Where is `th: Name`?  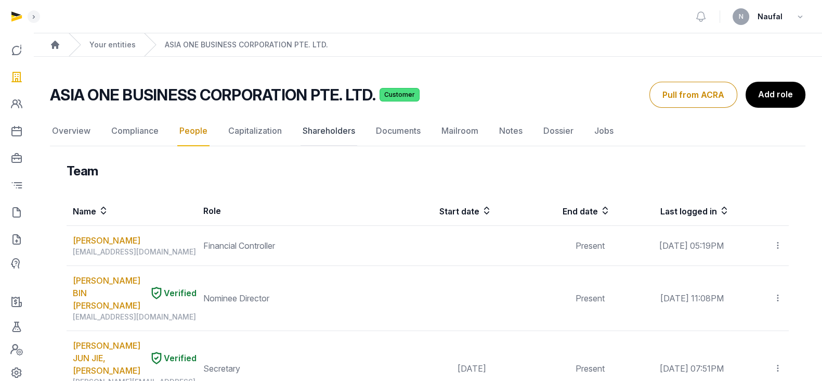
th: Name is located at coordinates (132, 211).